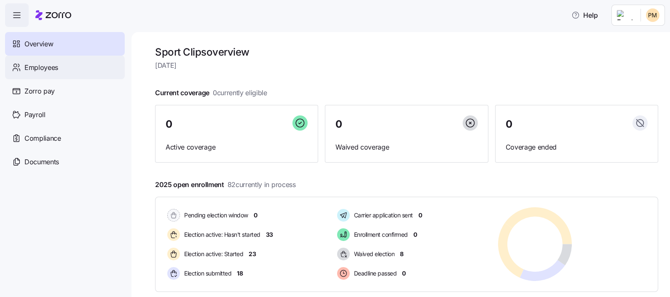  What do you see at coordinates (237, 147) in the screenshot?
I see `span: Active coverage` at bounding box center [237, 147].